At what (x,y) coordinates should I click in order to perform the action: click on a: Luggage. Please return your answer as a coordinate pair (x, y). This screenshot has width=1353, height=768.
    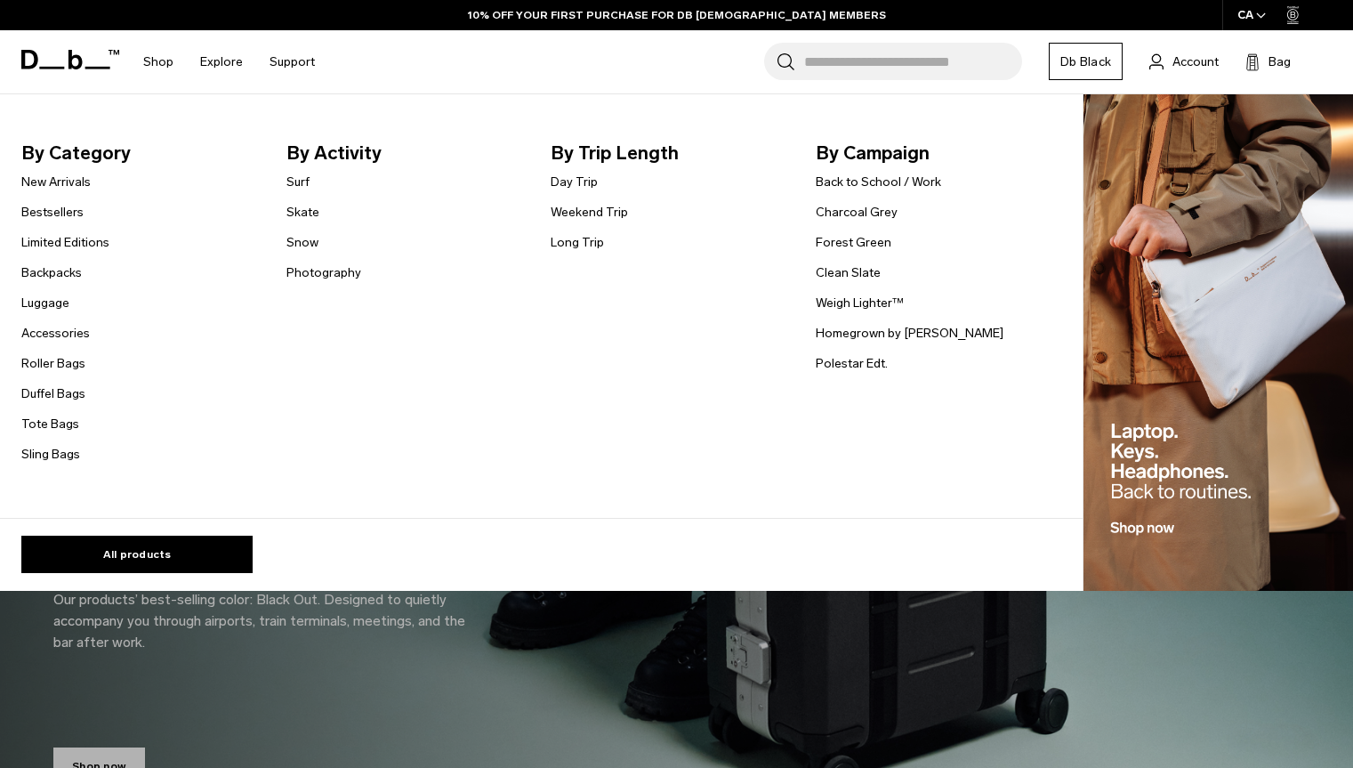
    Looking at the image, I should click on (45, 303).